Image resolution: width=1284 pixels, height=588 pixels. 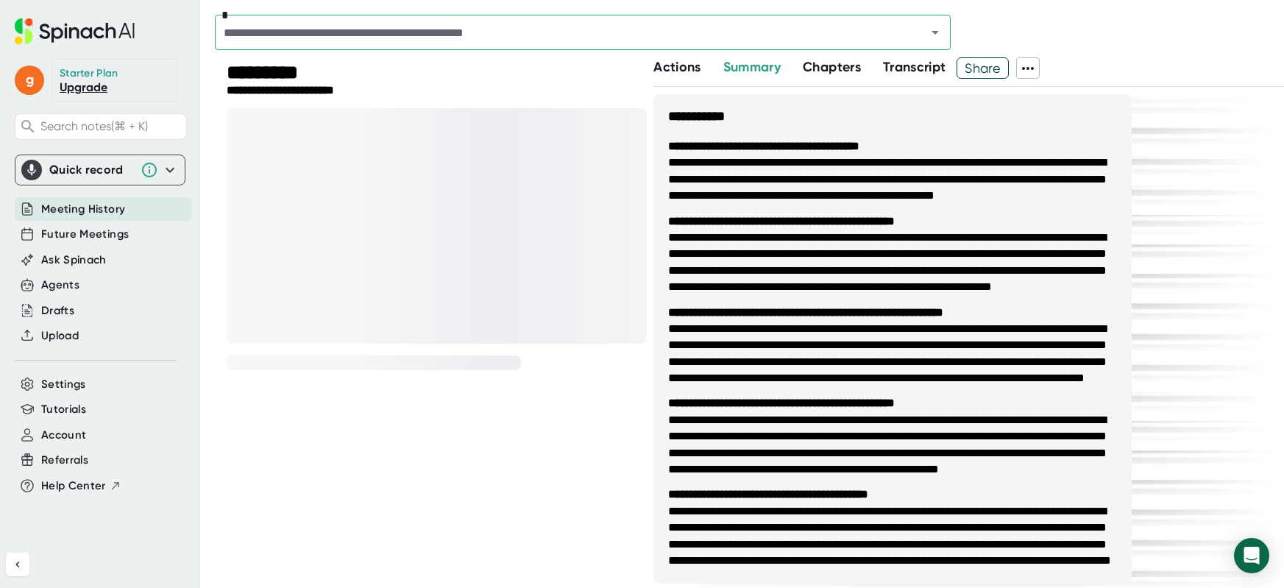 What do you see at coordinates (83, 209) in the screenshot?
I see `button: Meeting History` at bounding box center [83, 209].